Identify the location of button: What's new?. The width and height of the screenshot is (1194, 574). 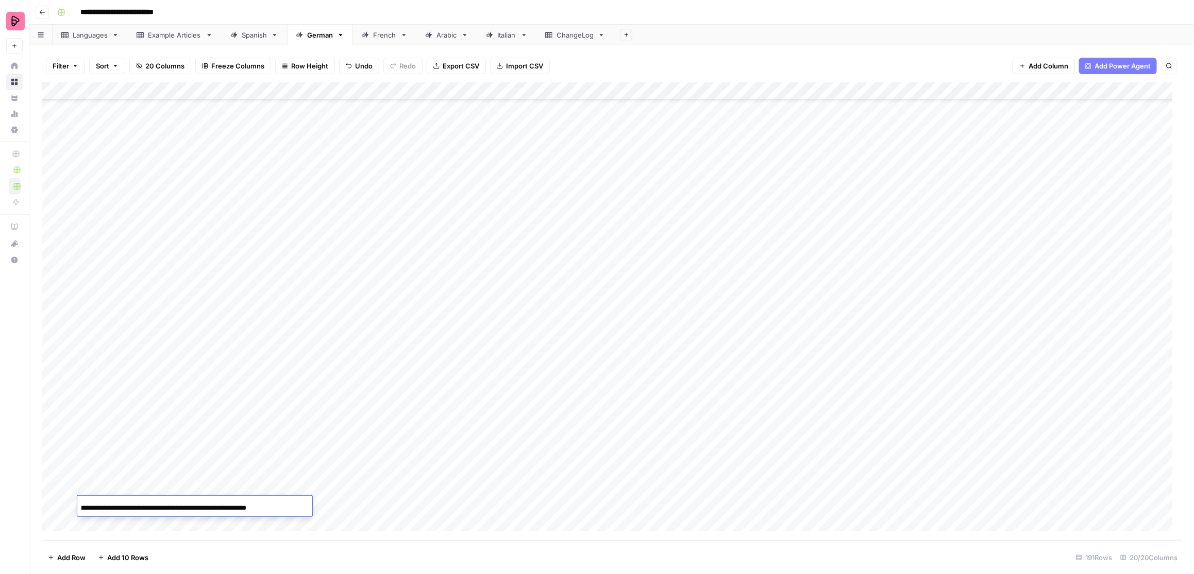
(14, 244).